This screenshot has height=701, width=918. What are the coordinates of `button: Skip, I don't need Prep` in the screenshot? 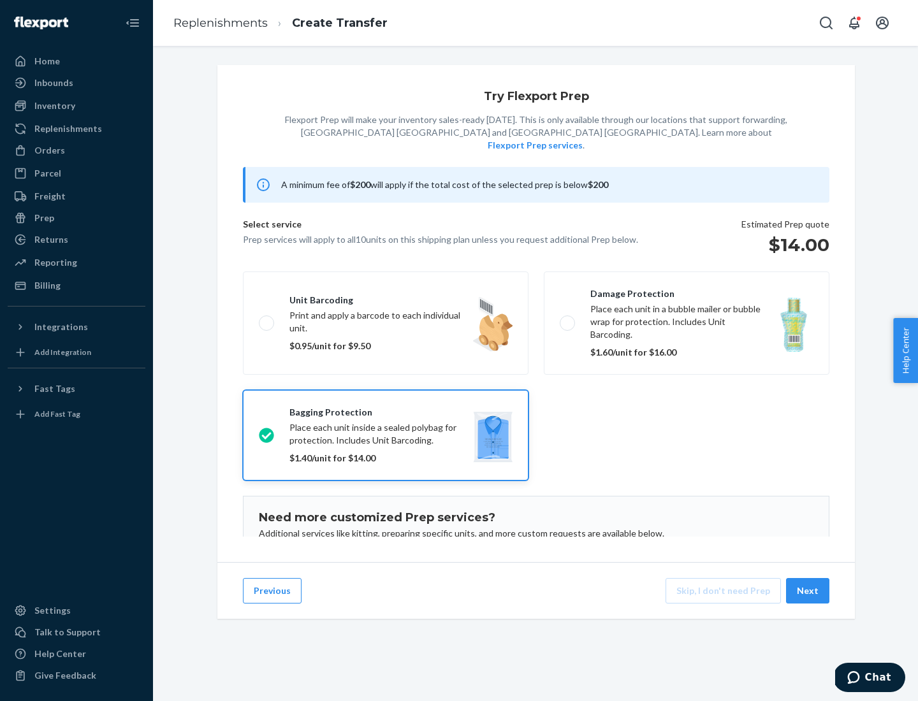 It's located at (723, 591).